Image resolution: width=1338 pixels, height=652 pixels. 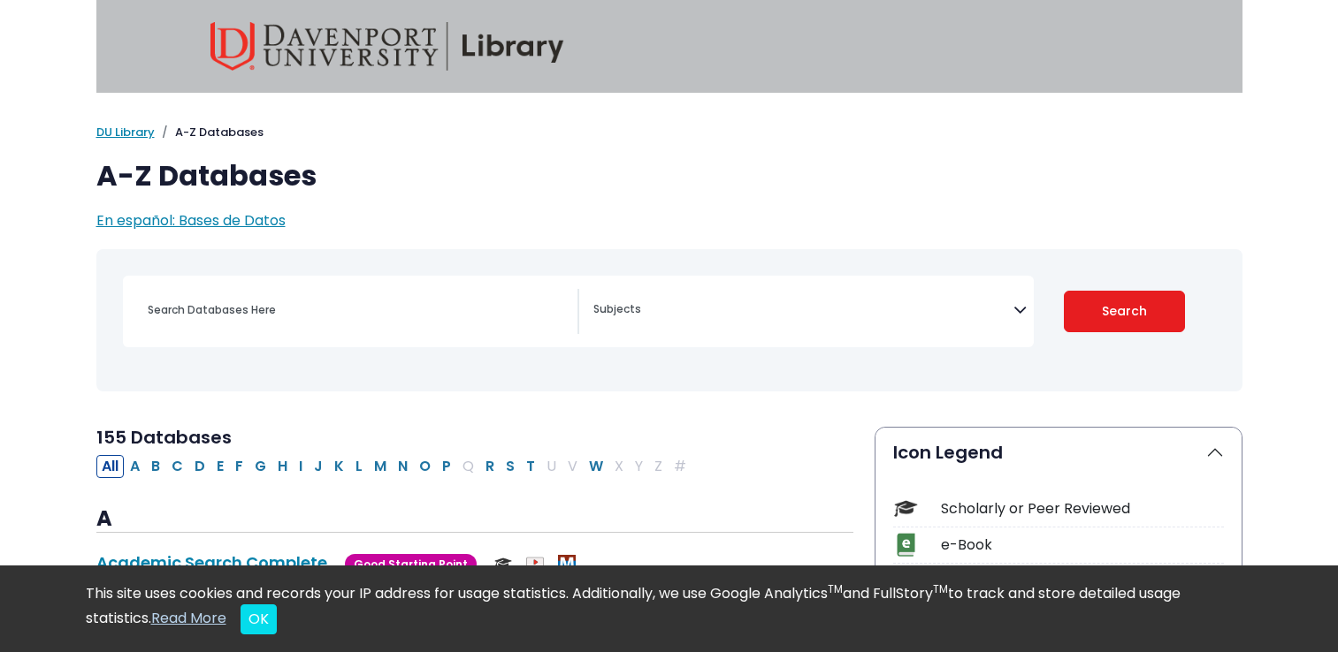 I want to click on a: Academic Search Complete, so click(x=211, y=562).